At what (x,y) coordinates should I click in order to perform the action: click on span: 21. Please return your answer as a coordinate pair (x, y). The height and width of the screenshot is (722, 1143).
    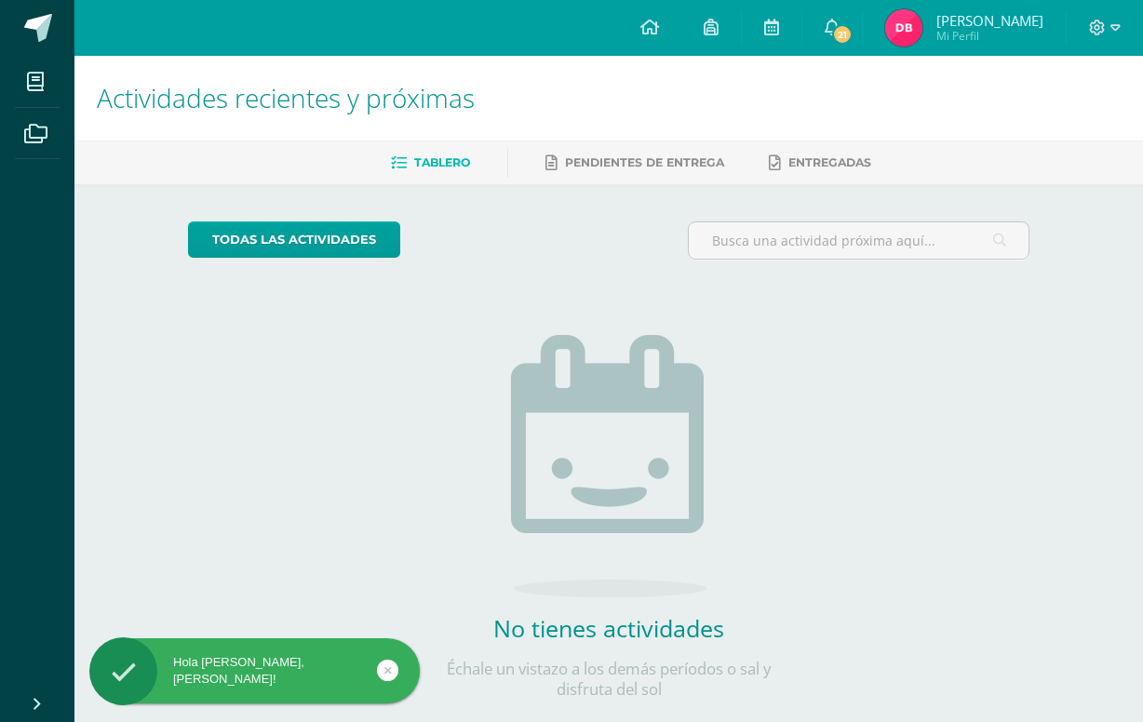
    Looking at the image, I should click on (842, 34).